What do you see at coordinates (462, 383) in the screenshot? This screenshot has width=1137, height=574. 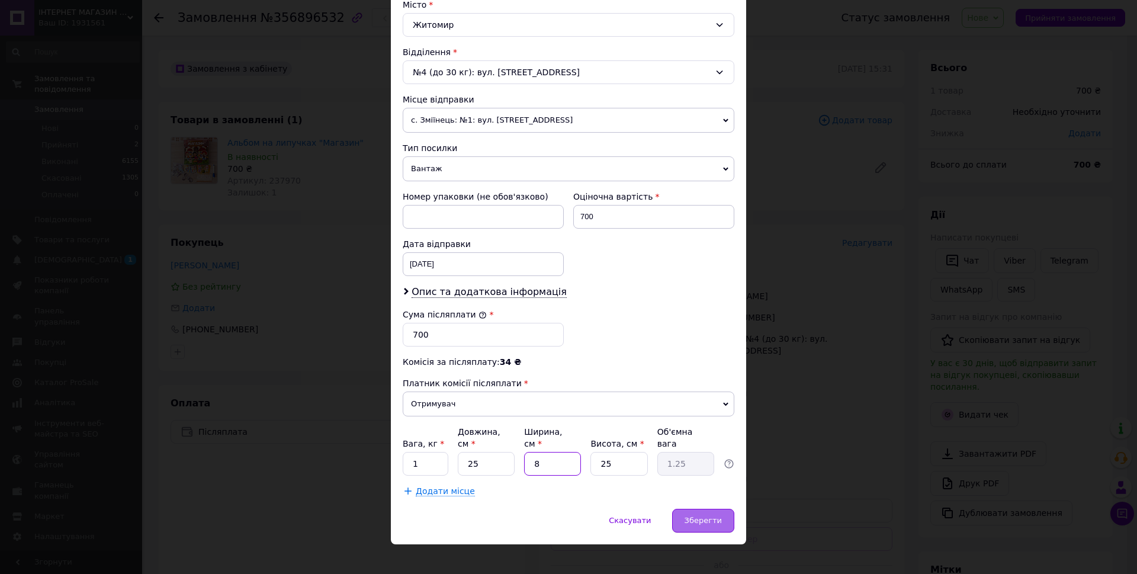 I see `span: Платник комісії післяплати` at bounding box center [462, 383].